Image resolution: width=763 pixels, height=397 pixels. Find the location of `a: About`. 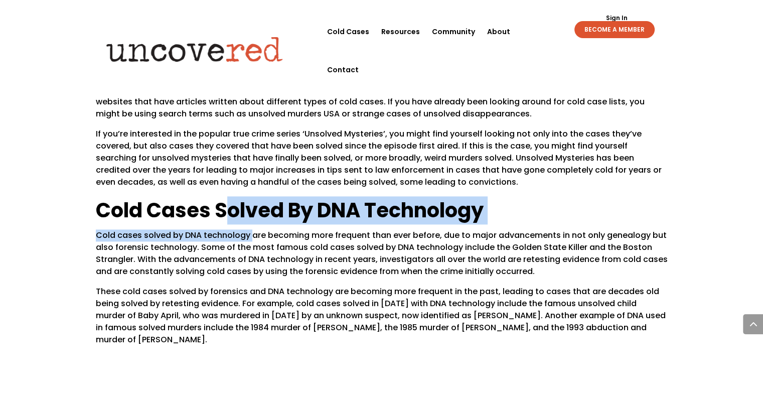

a: About is located at coordinates (499, 32).